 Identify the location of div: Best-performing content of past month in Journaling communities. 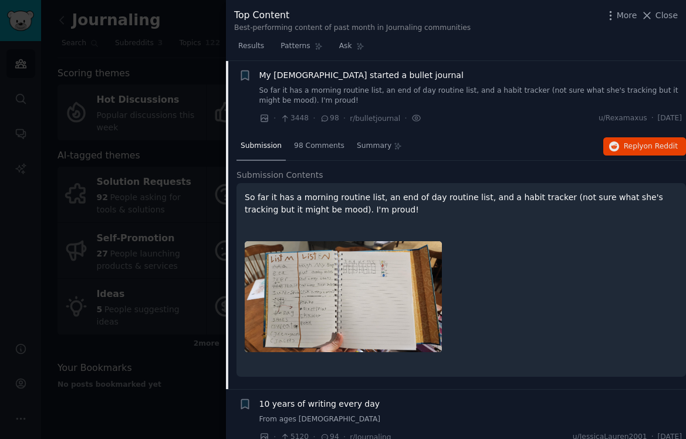
(352, 28).